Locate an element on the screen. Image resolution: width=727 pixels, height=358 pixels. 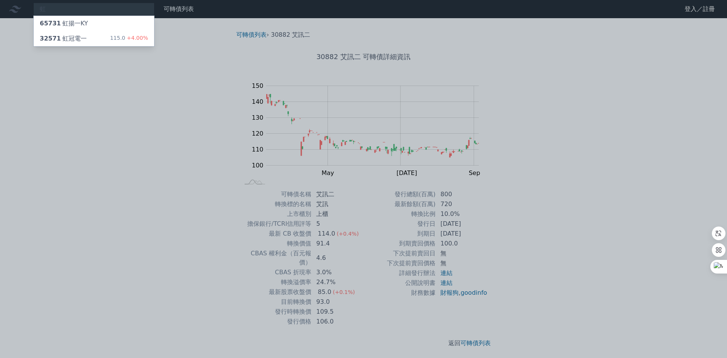
span: +4.00% is located at coordinates (137, 38).